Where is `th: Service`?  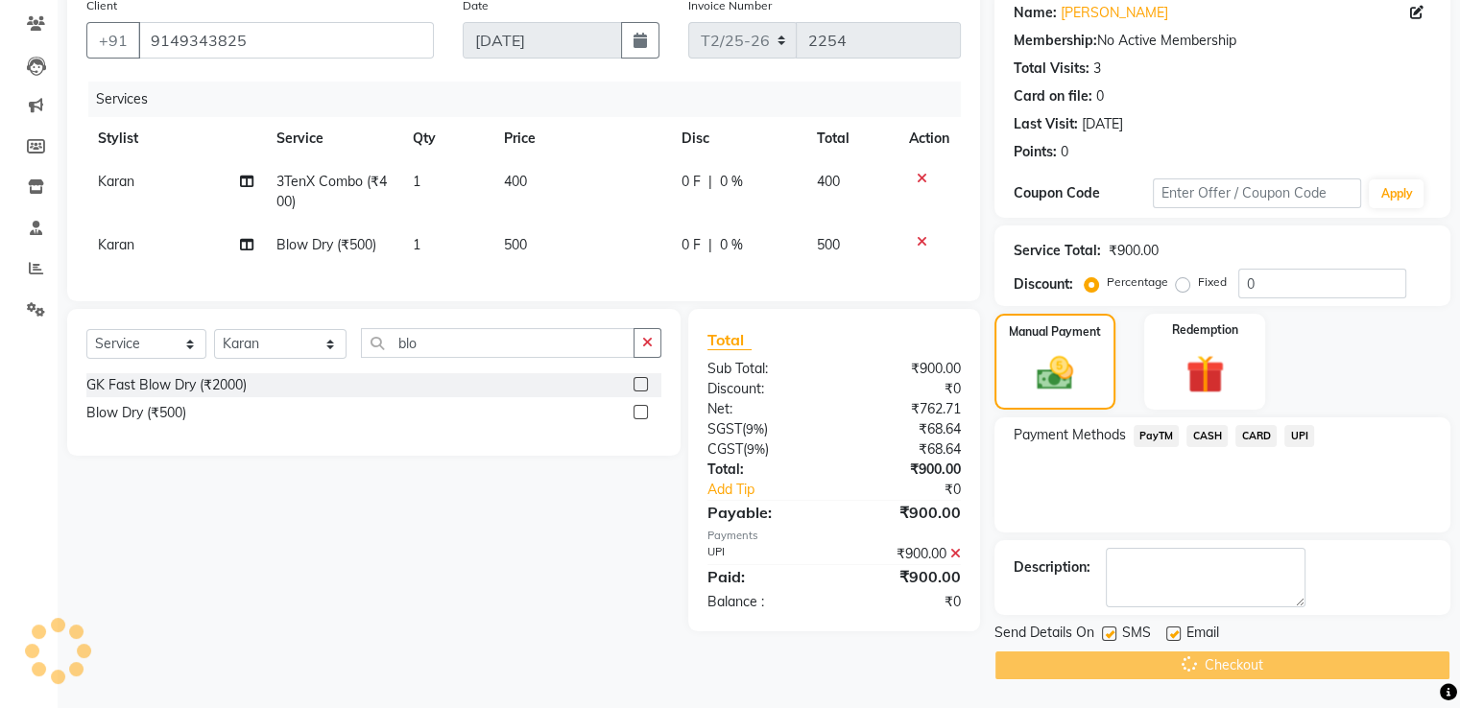
th: Service is located at coordinates (333, 138).